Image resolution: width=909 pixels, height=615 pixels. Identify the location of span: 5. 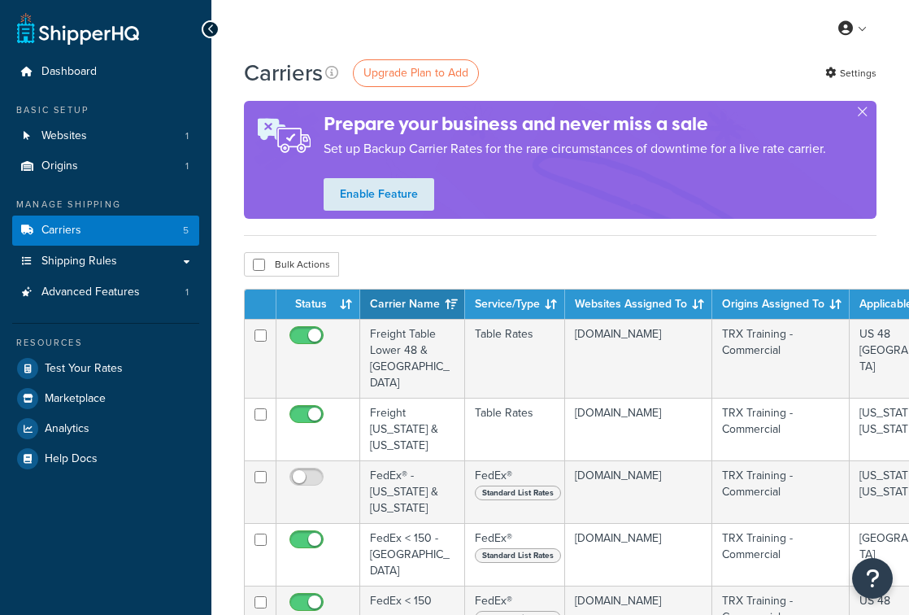
(185, 230).